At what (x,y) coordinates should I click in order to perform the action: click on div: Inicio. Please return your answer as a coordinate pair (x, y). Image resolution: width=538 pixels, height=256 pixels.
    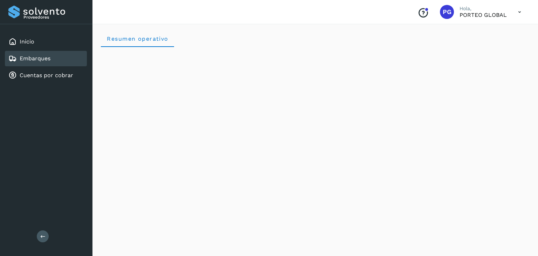
    Looking at the image, I should click on (46, 42).